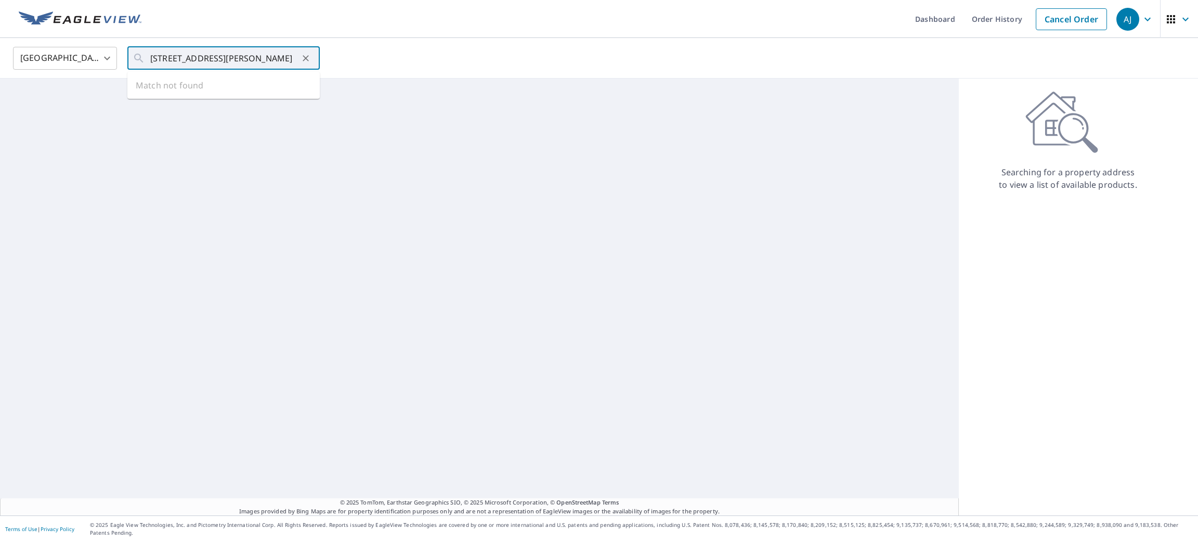  I want to click on button: Clear, so click(306, 58).